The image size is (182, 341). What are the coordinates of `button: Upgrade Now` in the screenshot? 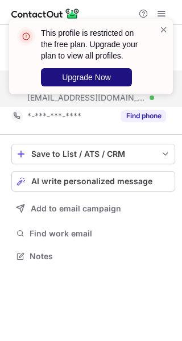 It's located at (86, 77).